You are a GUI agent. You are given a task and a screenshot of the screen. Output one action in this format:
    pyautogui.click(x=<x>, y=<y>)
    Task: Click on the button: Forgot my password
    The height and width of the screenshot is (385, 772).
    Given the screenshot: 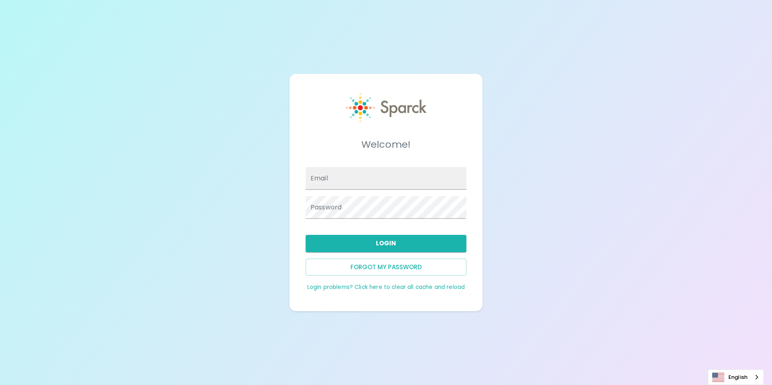 What is the action you would take?
    pyautogui.click(x=386, y=267)
    